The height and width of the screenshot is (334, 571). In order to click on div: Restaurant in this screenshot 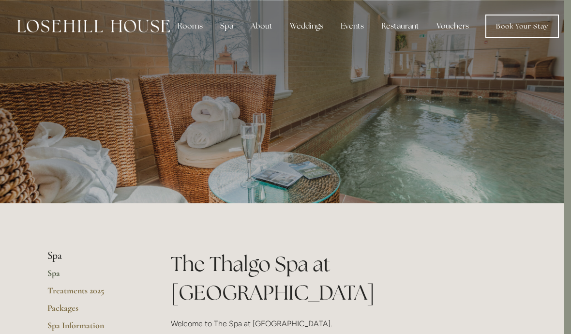, I will do `click(400, 26)`.